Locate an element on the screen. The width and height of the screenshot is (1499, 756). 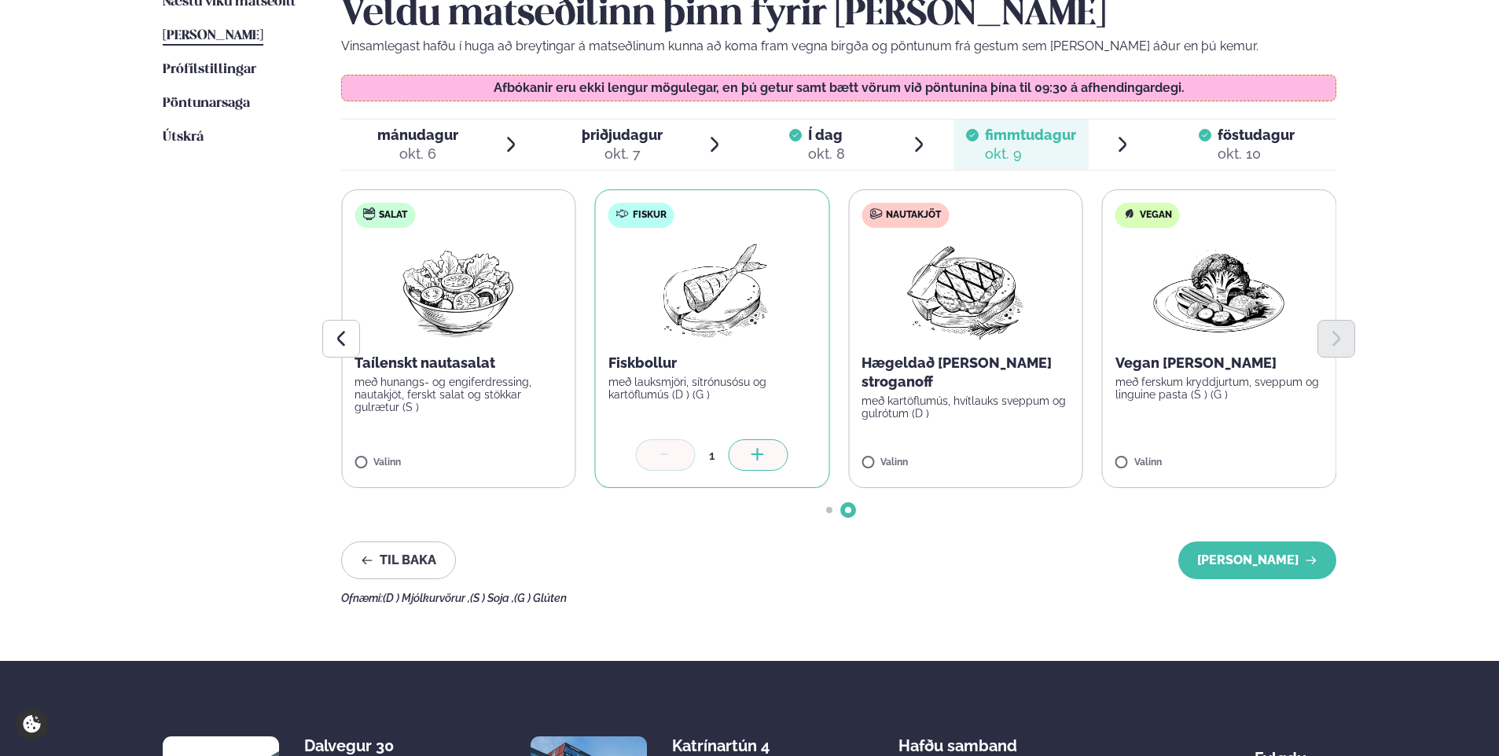
img: Fish.png is located at coordinates (711, 291).